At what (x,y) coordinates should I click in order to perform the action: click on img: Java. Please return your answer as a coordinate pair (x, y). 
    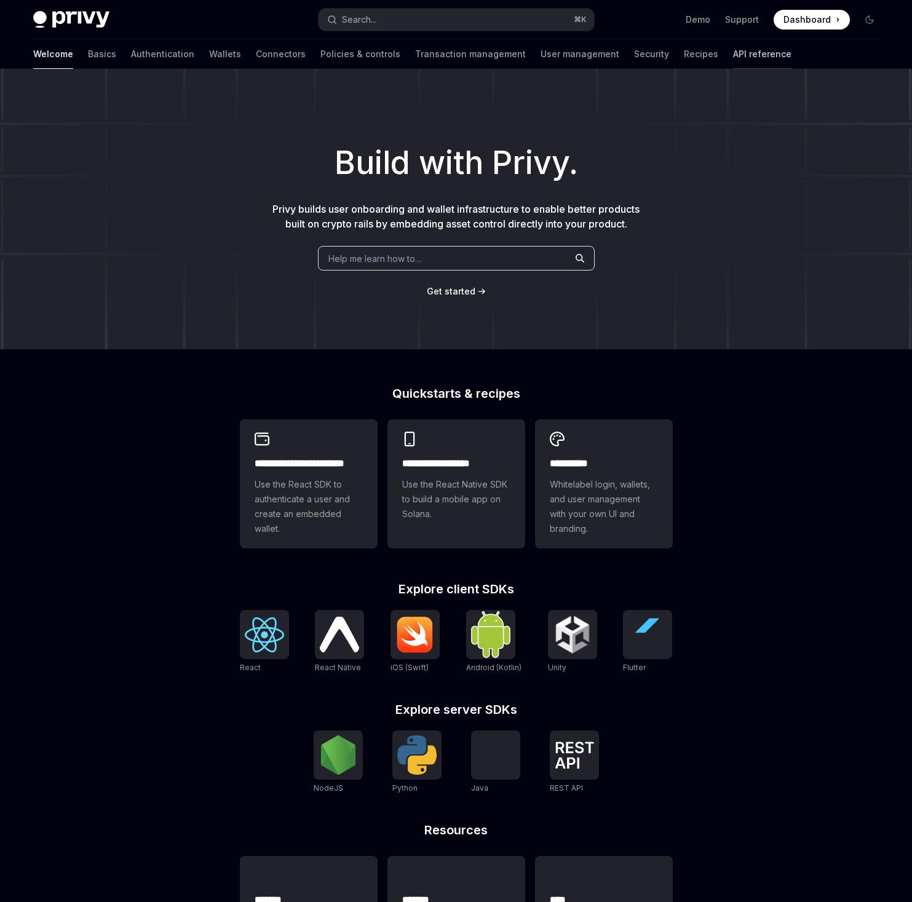
    Looking at the image, I should click on (496, 755).